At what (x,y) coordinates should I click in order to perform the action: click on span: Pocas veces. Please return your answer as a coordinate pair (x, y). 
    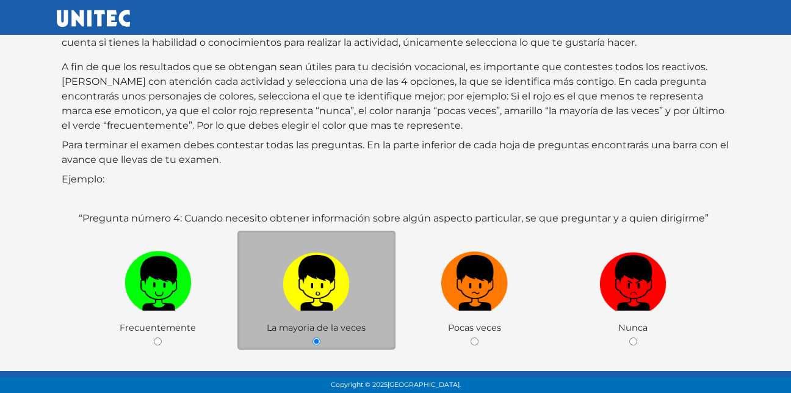
    Looking at the image, I should click on (474, 328).